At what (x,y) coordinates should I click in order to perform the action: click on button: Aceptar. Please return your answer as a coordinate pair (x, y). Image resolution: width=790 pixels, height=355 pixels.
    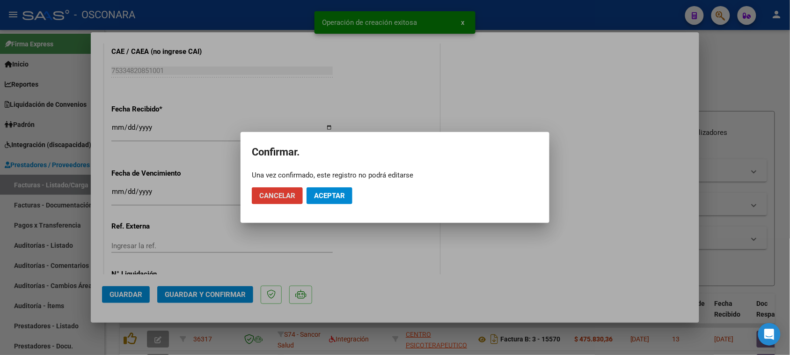
    Looking at the image, I should click on (329, 196).